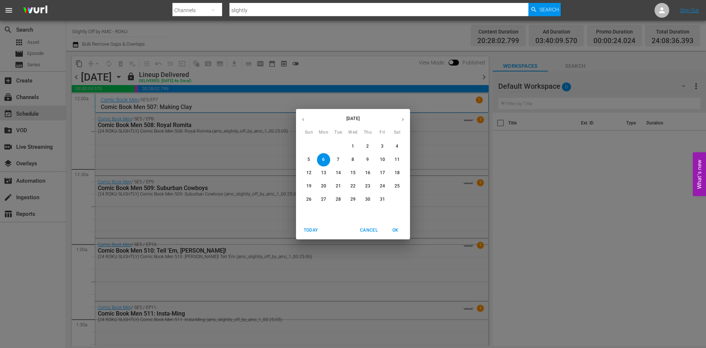  Describe the element at coordinates (309, 173) in the screenshot. I see `button: 12` at that location.